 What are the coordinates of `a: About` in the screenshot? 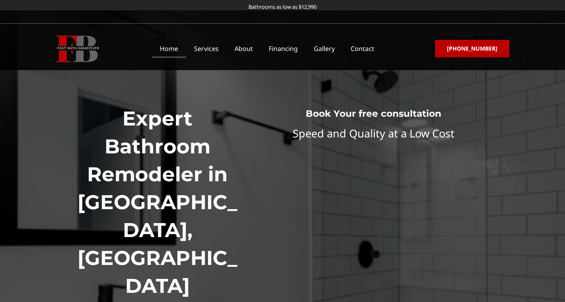 It's located at (244, 49).